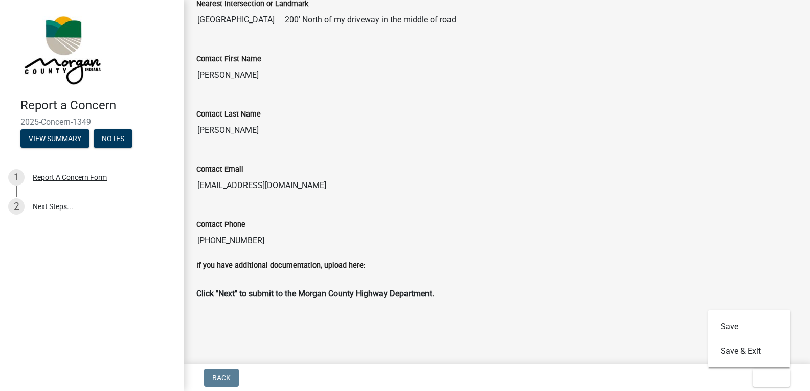 This screenshot has width=810, height=391. What do you see at coordinates (749, 351) in the screenshot?
I see `button: Save & Exit` at bounding box center [749, 351].